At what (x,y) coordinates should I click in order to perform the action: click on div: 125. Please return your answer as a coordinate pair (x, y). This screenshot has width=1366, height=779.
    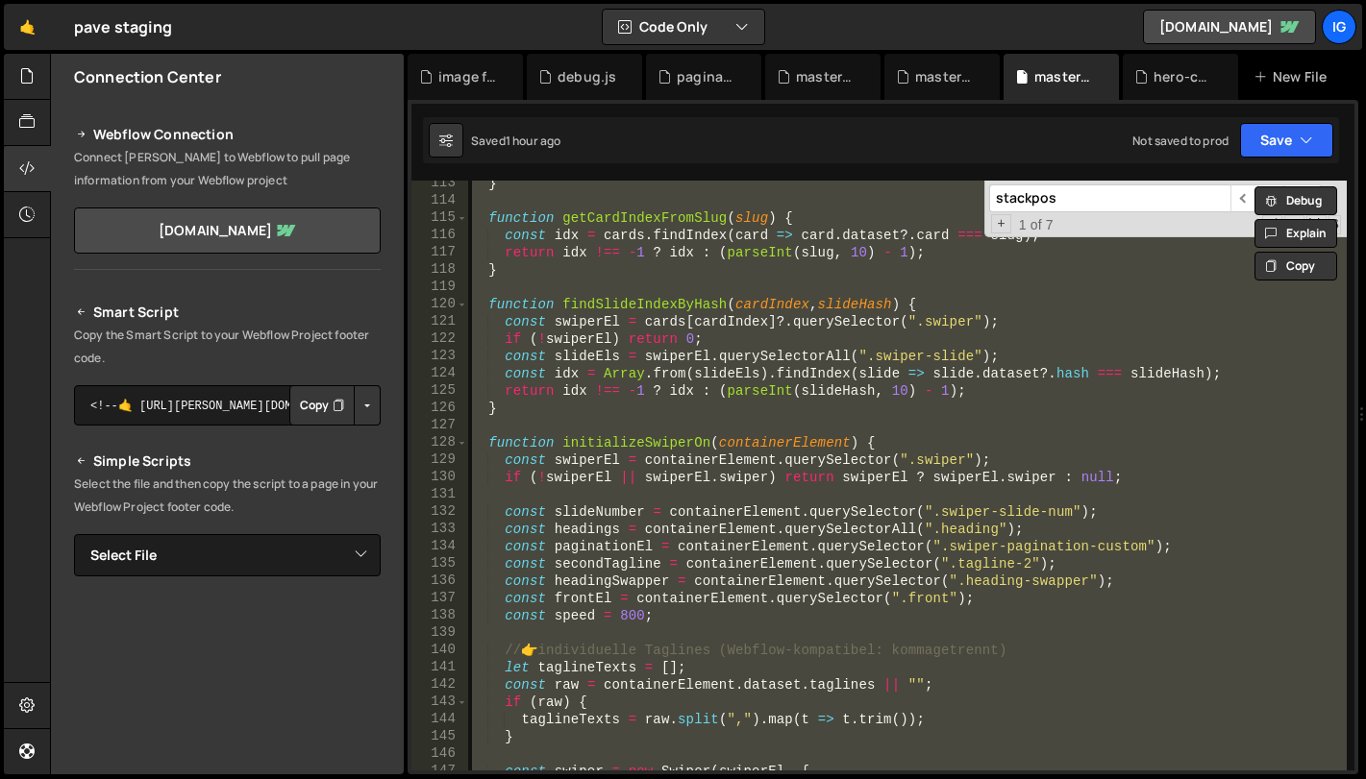
    Looking at the image, I should click on (439, 391).